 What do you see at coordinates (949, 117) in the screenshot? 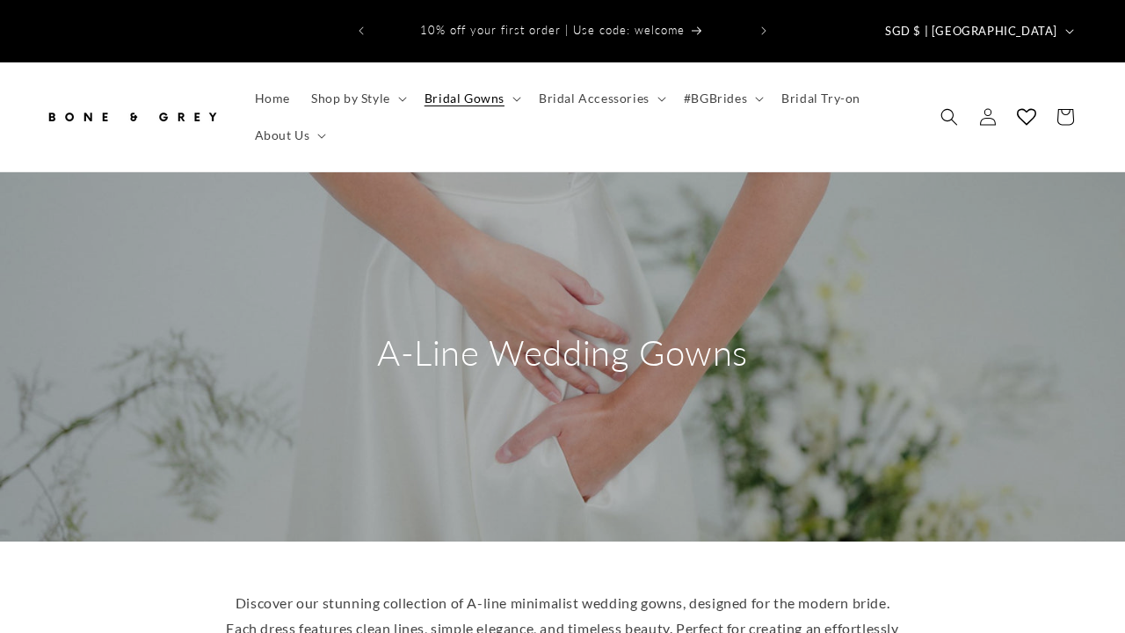
I see `summary: Search` at bounding box center [949, 117].